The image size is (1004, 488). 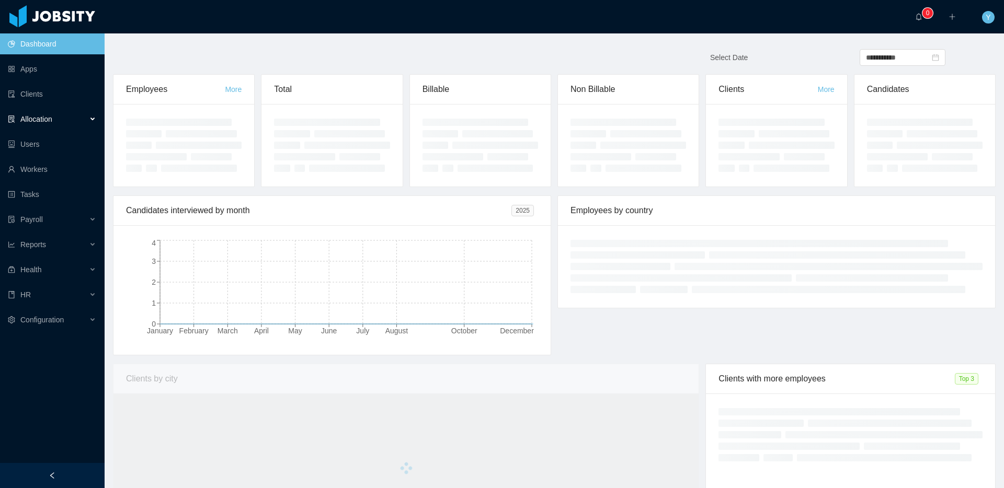 What do you see at coordinates (928, 13) in the screenshot?
I see `sup: 0` at bounding box center [928, 13].